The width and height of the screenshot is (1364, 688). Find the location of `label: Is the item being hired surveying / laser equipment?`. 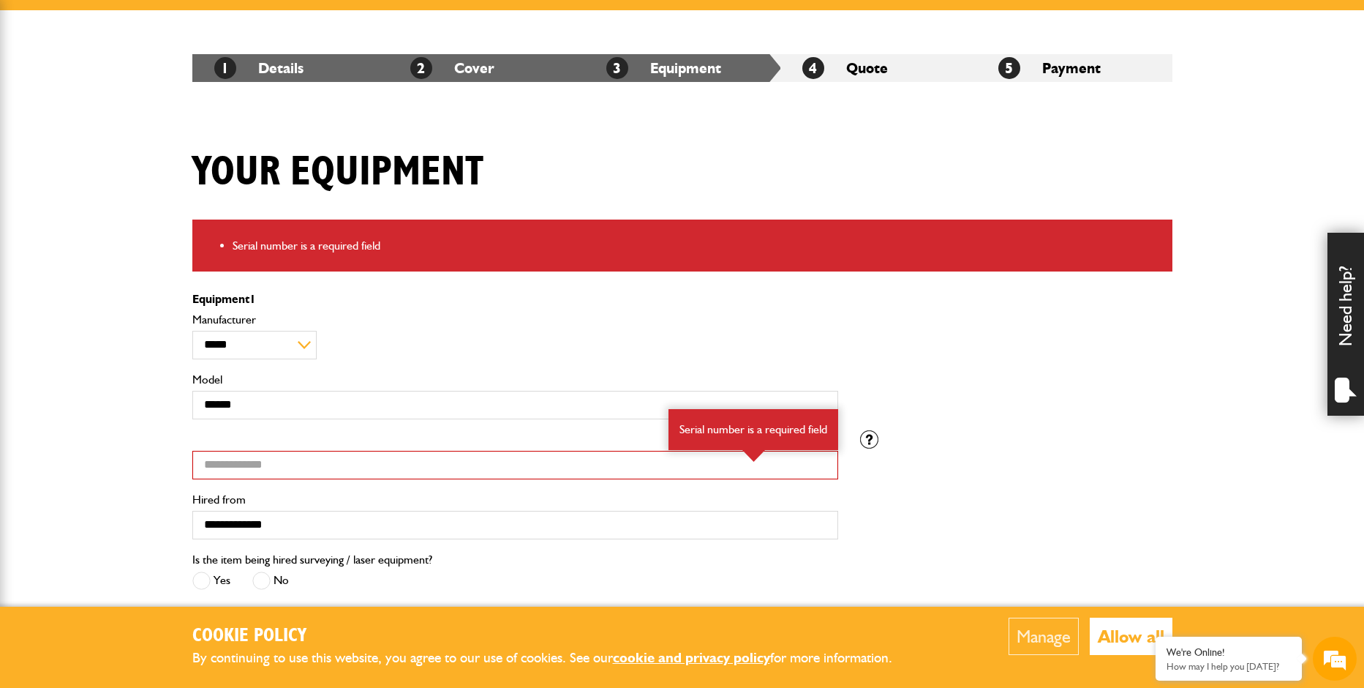

label: Is the item being hired surveying / laser equipment? is located at coordinates (312, 560).